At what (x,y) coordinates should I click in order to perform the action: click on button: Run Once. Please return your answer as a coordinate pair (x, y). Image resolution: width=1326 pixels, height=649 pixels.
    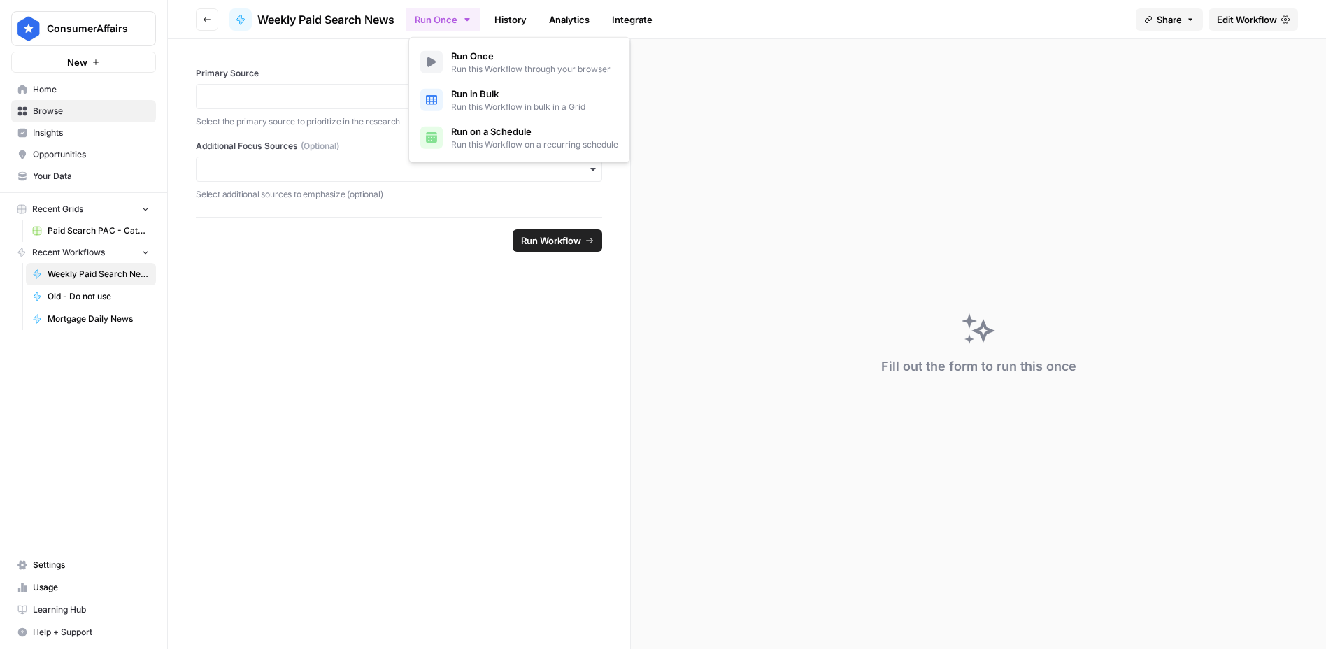
    Looking at the image, I should click on (443, 20).